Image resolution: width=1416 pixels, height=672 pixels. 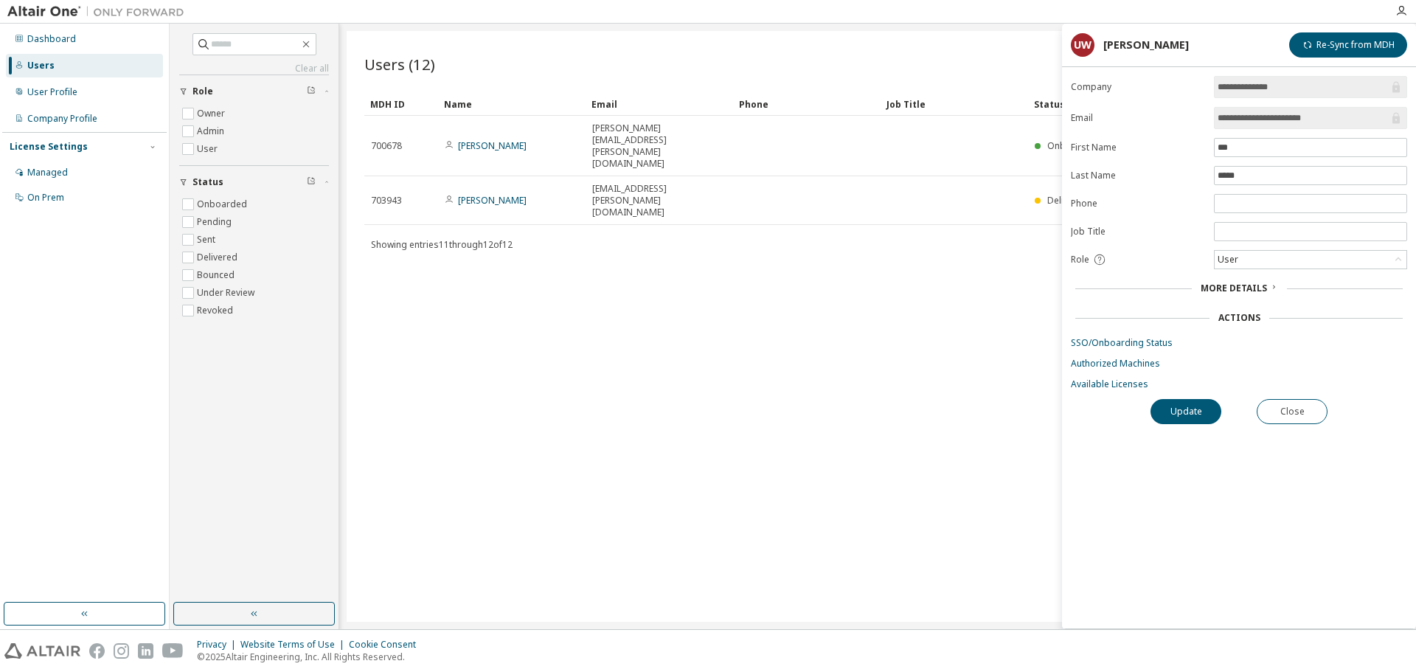 I want to click on label: Revoked, so click(x=216, y=311).